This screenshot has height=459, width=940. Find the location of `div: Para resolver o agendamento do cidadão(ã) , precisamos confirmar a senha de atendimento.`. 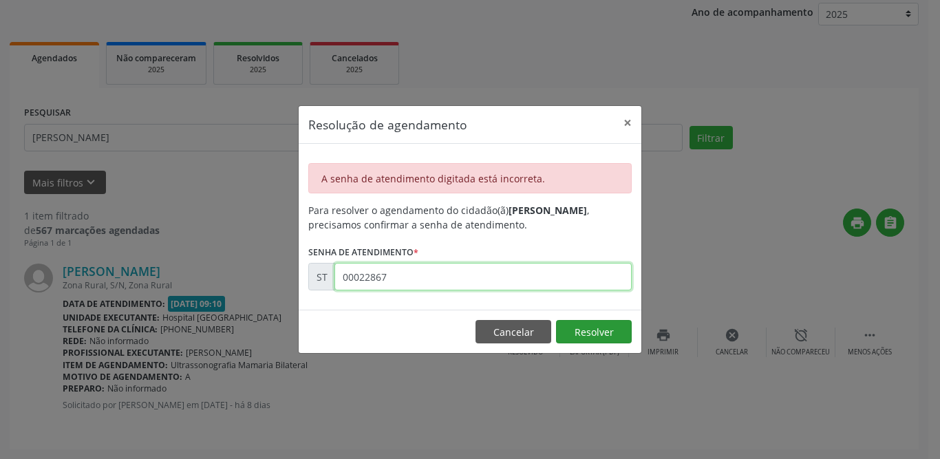

div: Para resolver o agendamento do cidadão(ã) , precisamos confirmar a senha de atendimento. is located at coordinates (470, 217).